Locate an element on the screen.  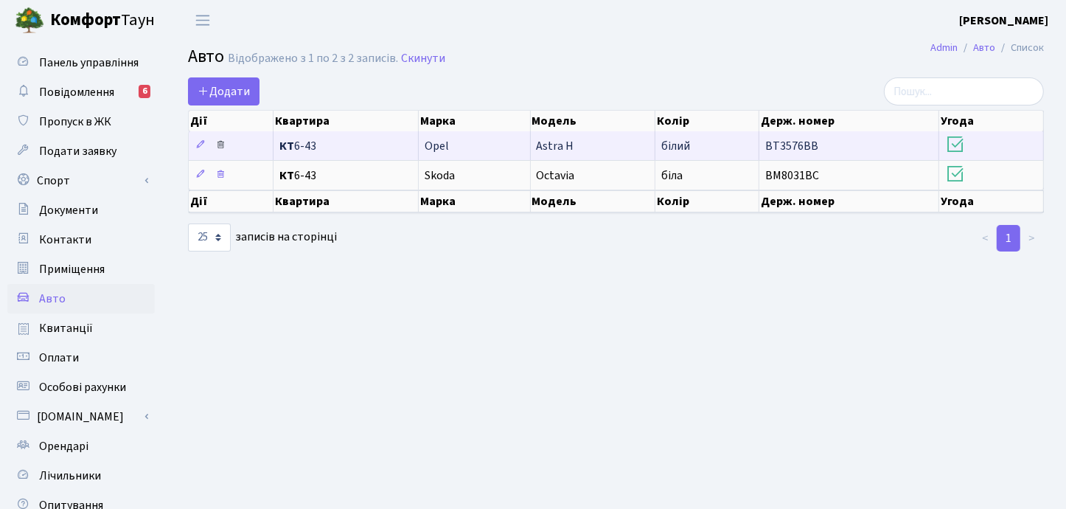
span: Таун is located at coordinates (102, 21).